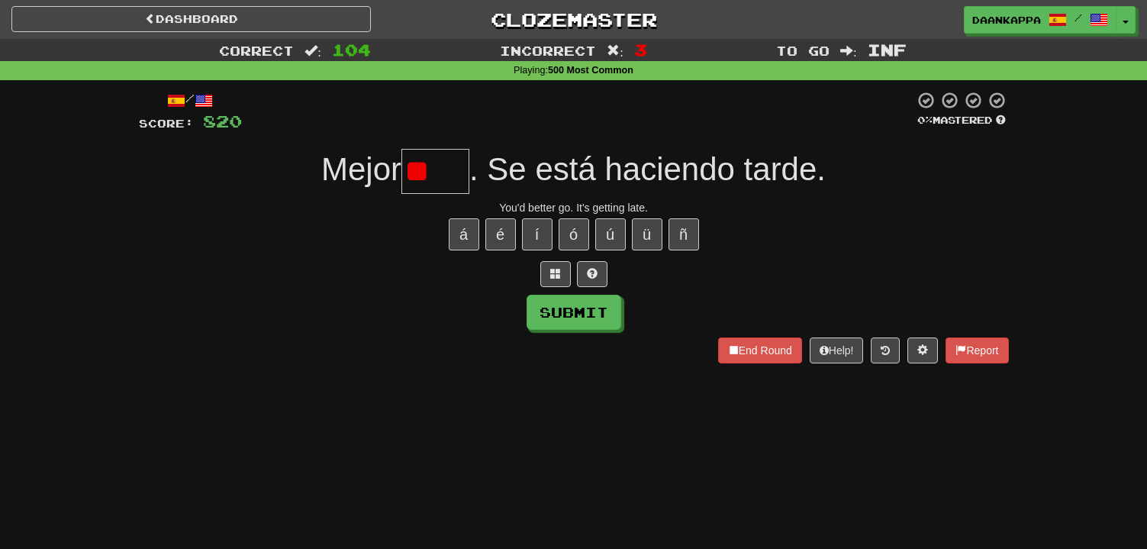  Describe the element at coordinates (591, 70) in the screenshot. I see `strong: 500 Most Common` at that location.